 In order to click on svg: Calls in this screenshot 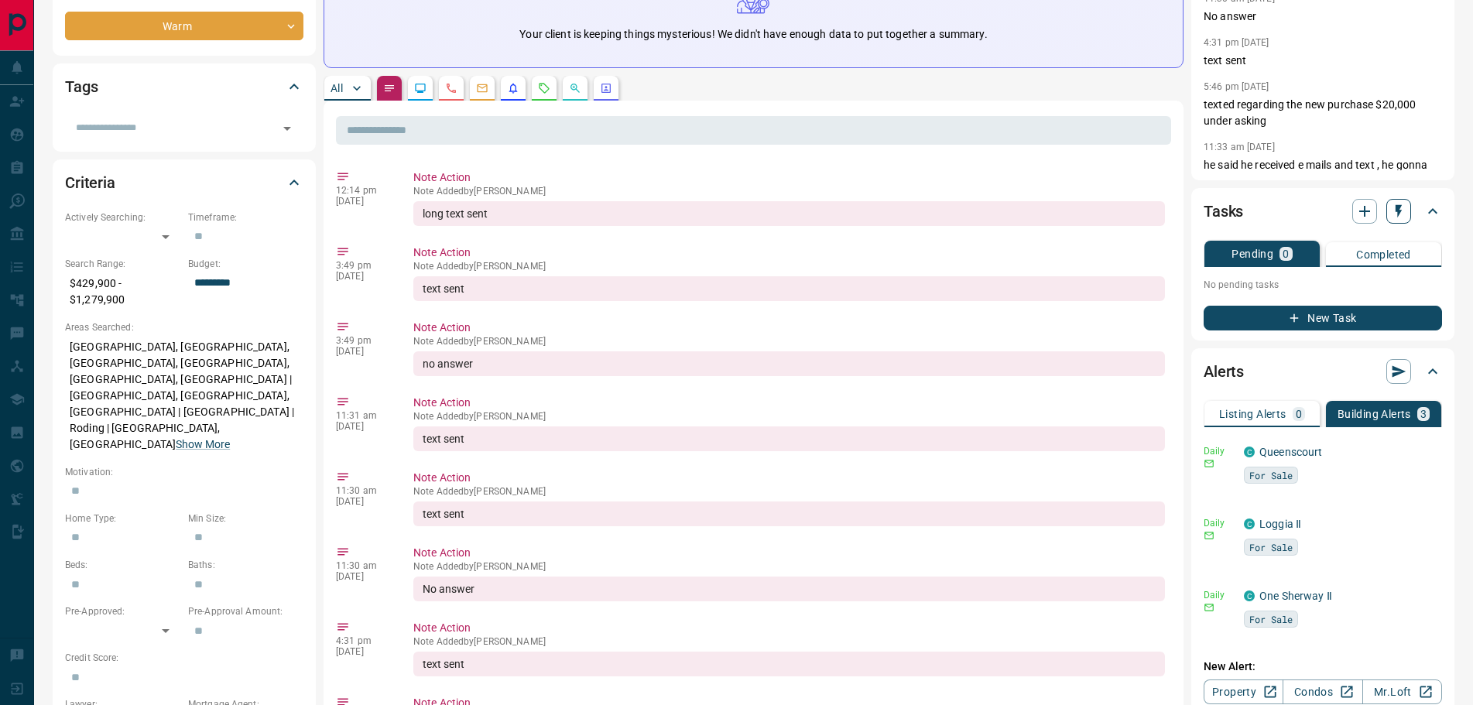, I will do `click(451, 88)`.